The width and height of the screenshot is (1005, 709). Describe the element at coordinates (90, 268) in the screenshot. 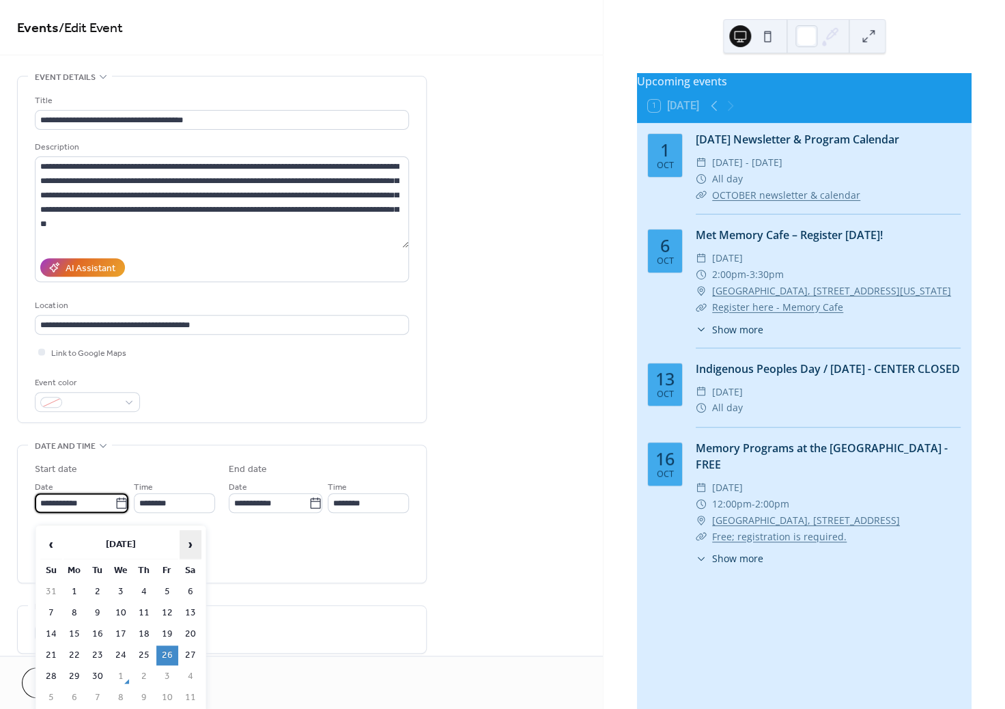

I see `div: AI Assistant` at that location.